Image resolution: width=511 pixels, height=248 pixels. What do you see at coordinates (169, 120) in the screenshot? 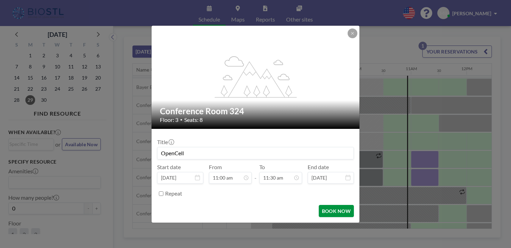
I see `span: Floor: 3` at bounding box center [169, 120].